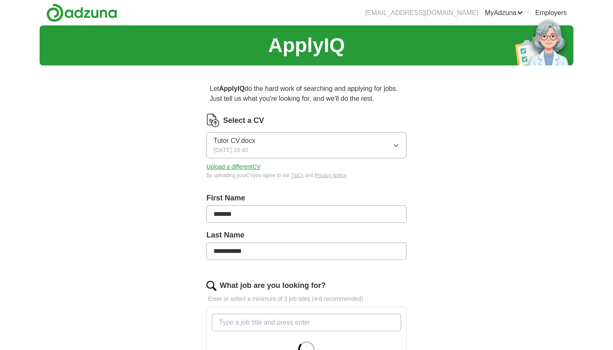  What do you see at coordinates (307, 176) in the screenshot?
I see `div: By uploading your CV you agree to our and .` at bounding box center [307, 176].